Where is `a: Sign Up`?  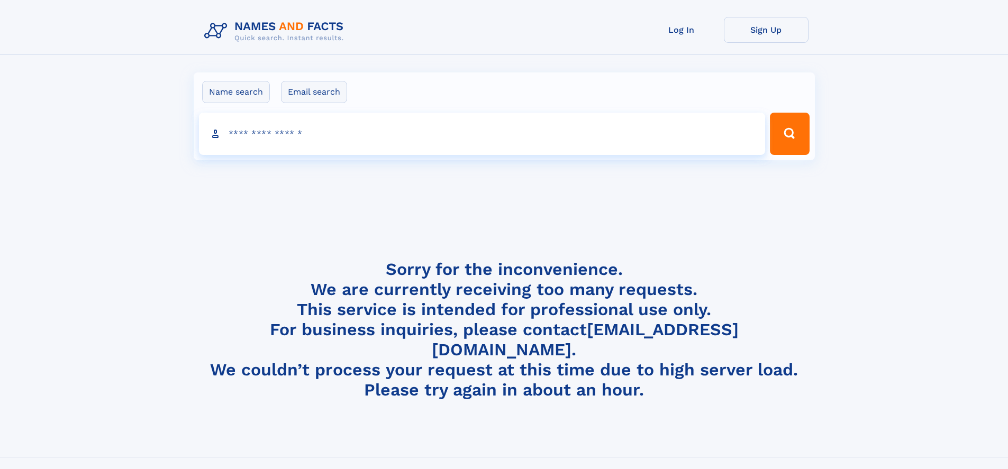
a: Sign Up is located at coordinates (766, 30).